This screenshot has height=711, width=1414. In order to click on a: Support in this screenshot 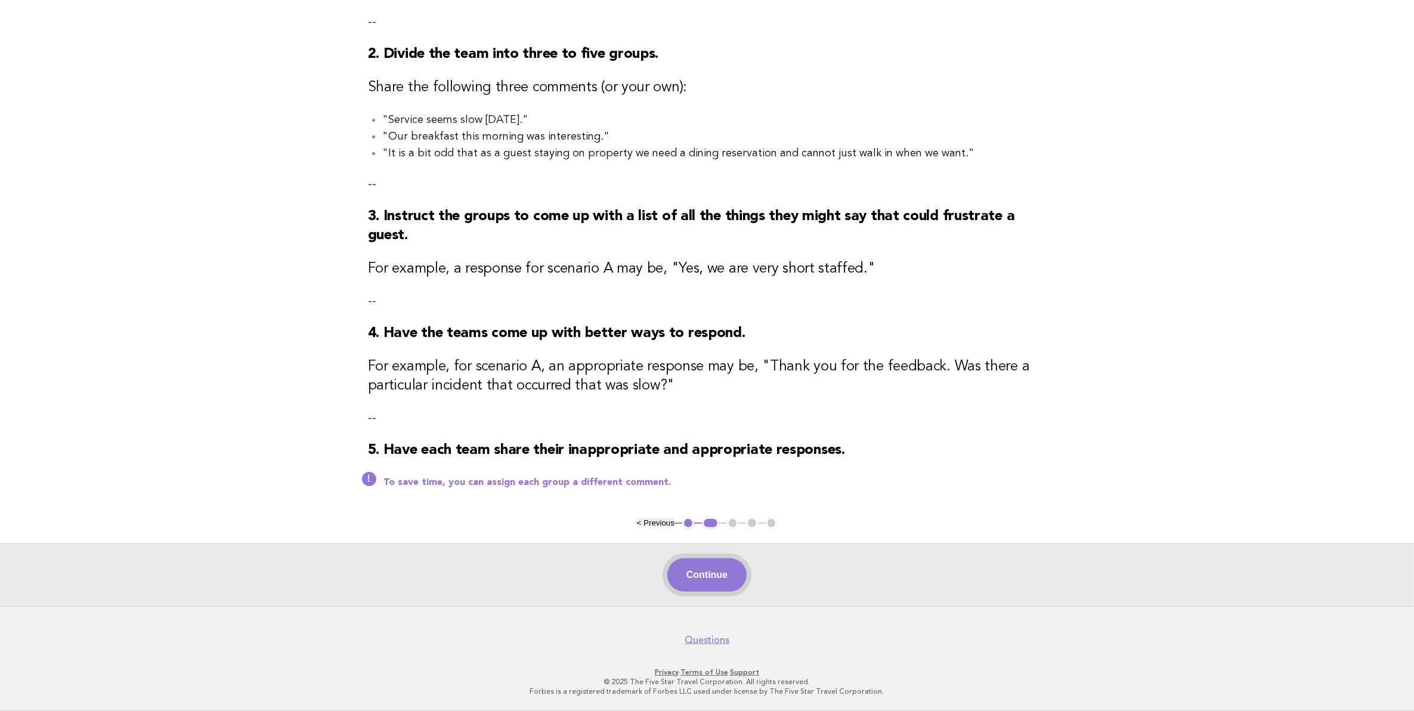, I will do `click(745, 672)`.